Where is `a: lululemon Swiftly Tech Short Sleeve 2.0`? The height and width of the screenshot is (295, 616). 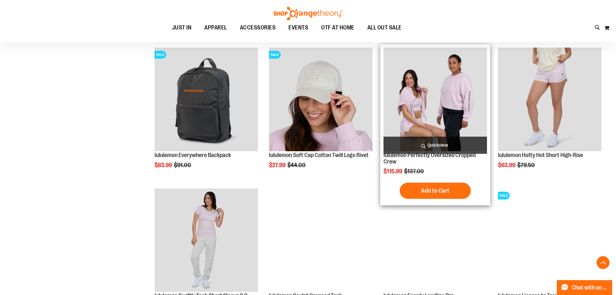
a: lululemon Swiftly Tech Short Sleeve 2.0 is located at coordinates (206, 240).